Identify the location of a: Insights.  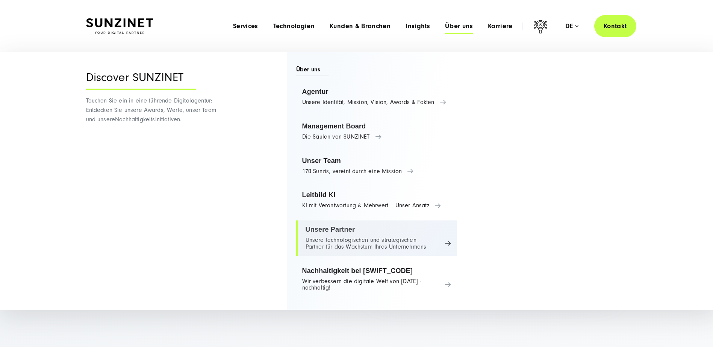
(418, 26).